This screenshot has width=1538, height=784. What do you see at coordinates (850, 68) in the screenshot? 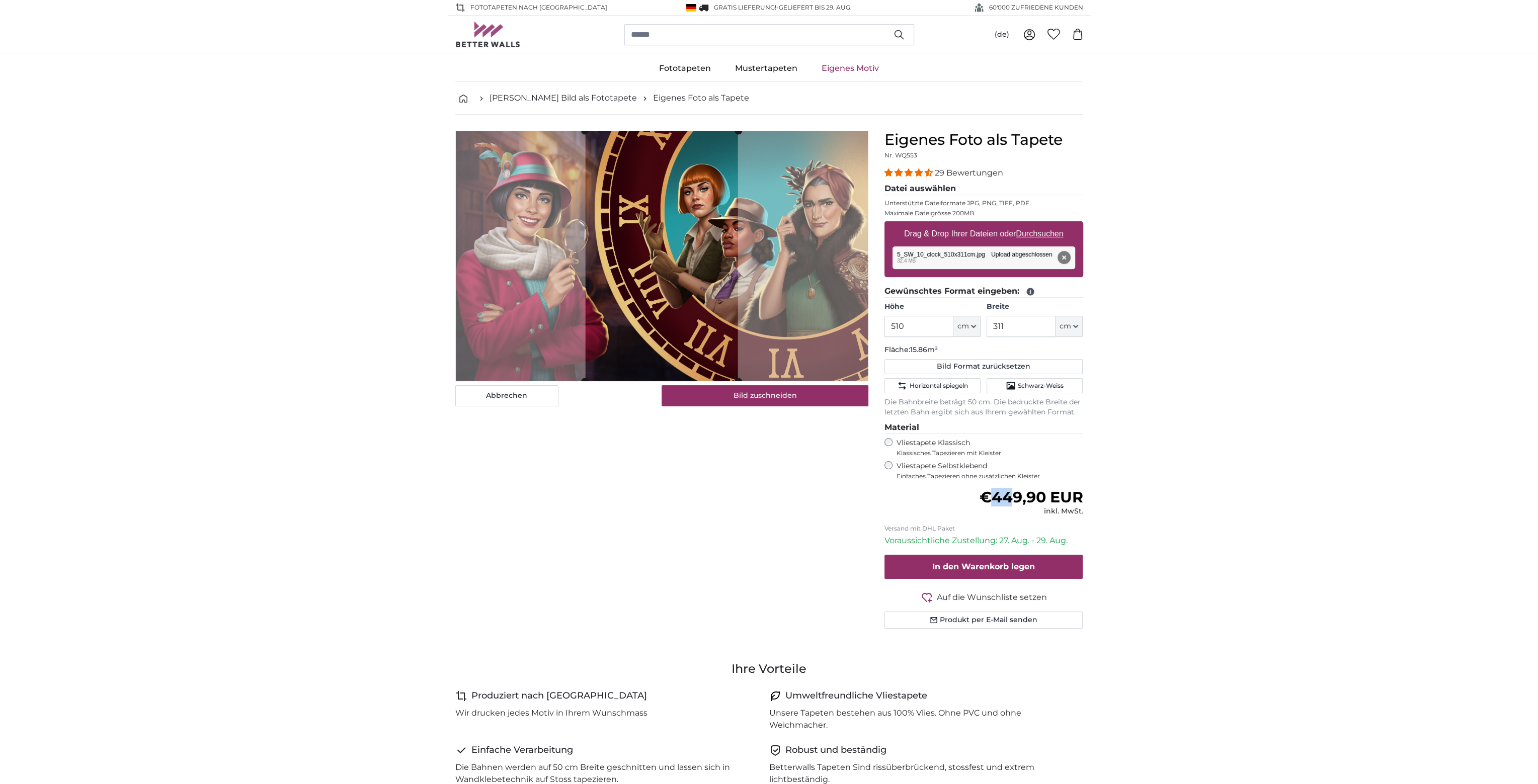
I see `a: Eigenes Motiv` at bounding box center [850, 68].